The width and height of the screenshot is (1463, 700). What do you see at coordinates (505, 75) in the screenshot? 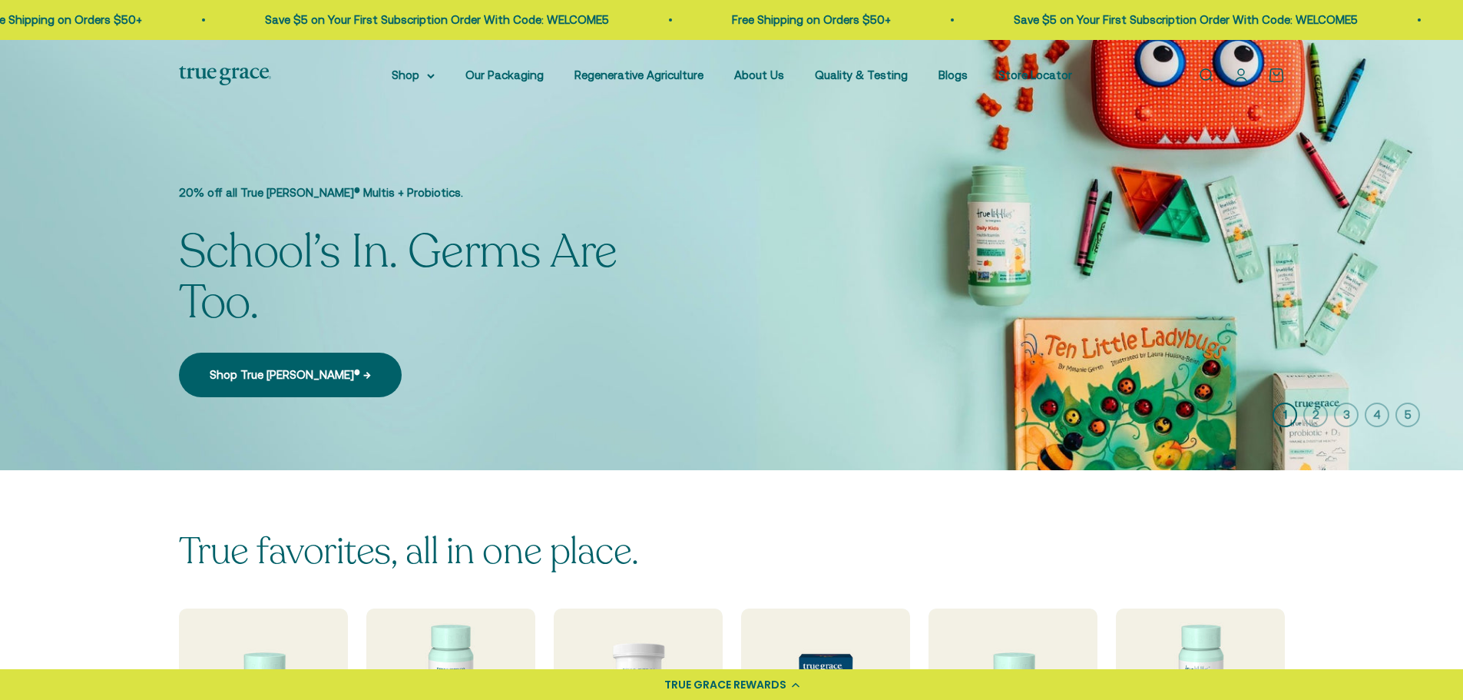
I see `a: Our Packaging` at bounding box center [505, 75].